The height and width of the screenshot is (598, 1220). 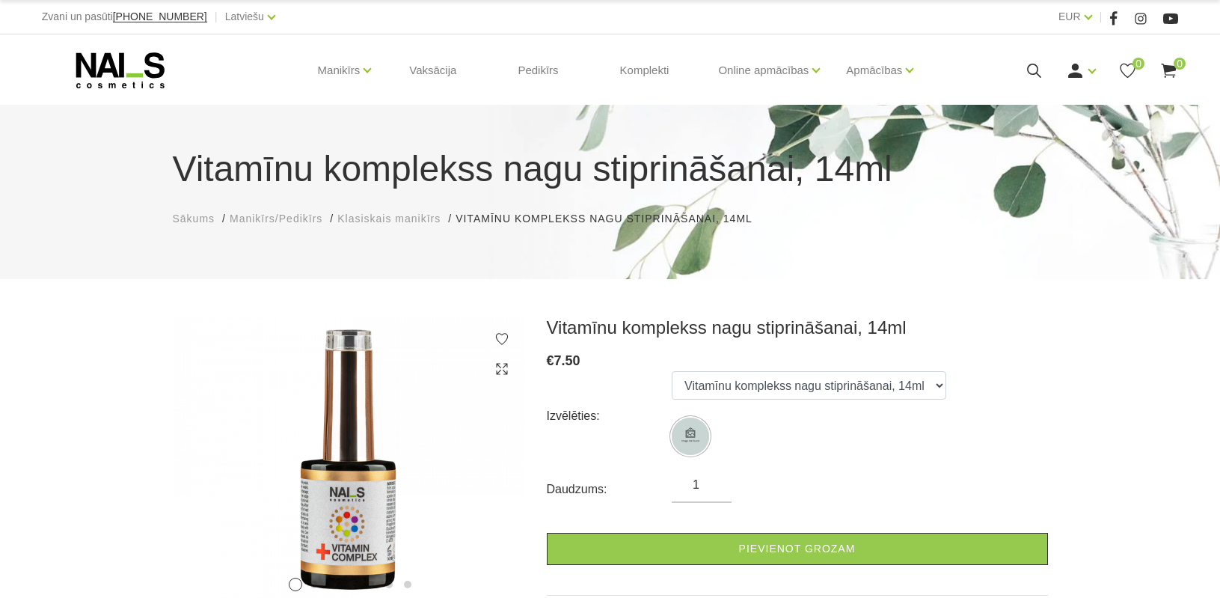 I want to click on button: 3 of 7, so click(x=333, y=584).